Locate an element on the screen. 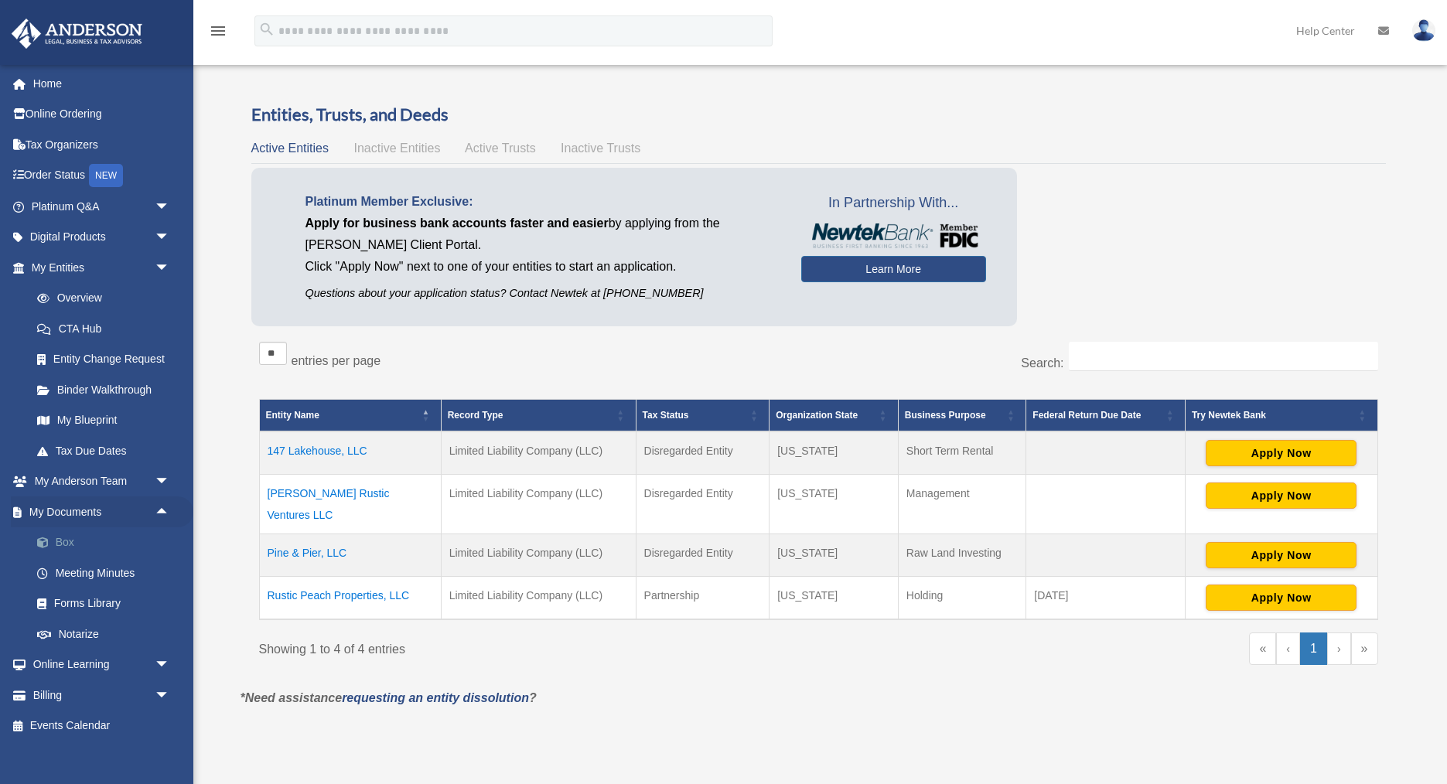 Image resolution: width=1447 pixels, height=784 pixels. img: Anderson Advisors Platinum Portal is located at coordinates (77, 33).